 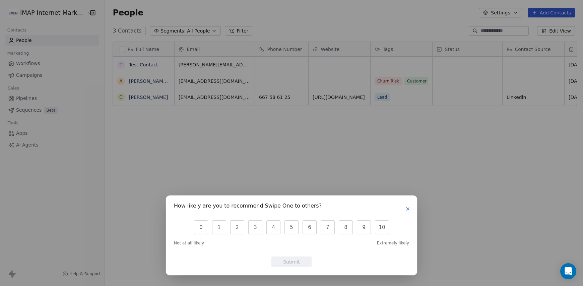 I want to click on button: 9, so click(x=364, y=227).